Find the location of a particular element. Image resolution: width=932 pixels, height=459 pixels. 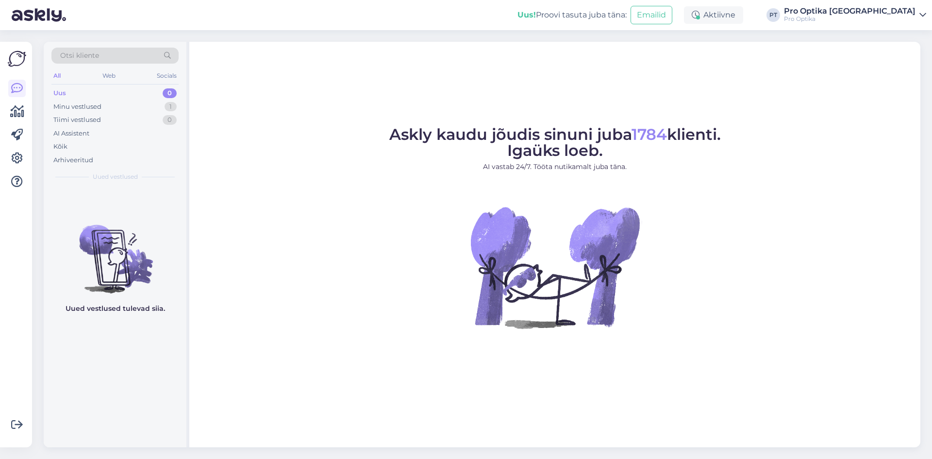

span: Askly kaudu jõudis sinuni juba klienti. Igaüks loeb. is located at coordinates (555, 142).